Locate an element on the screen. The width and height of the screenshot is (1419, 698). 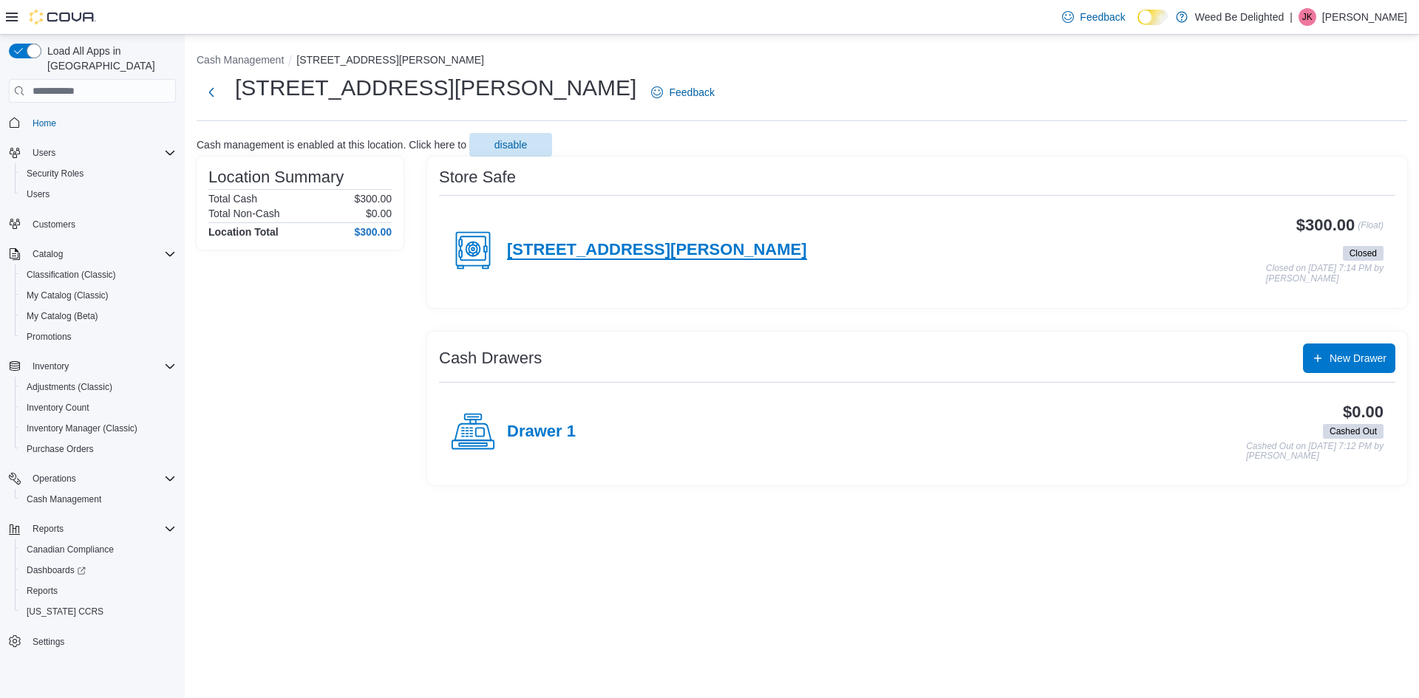
a: My Catalog (Classic) is located at coordinates (67, 296).